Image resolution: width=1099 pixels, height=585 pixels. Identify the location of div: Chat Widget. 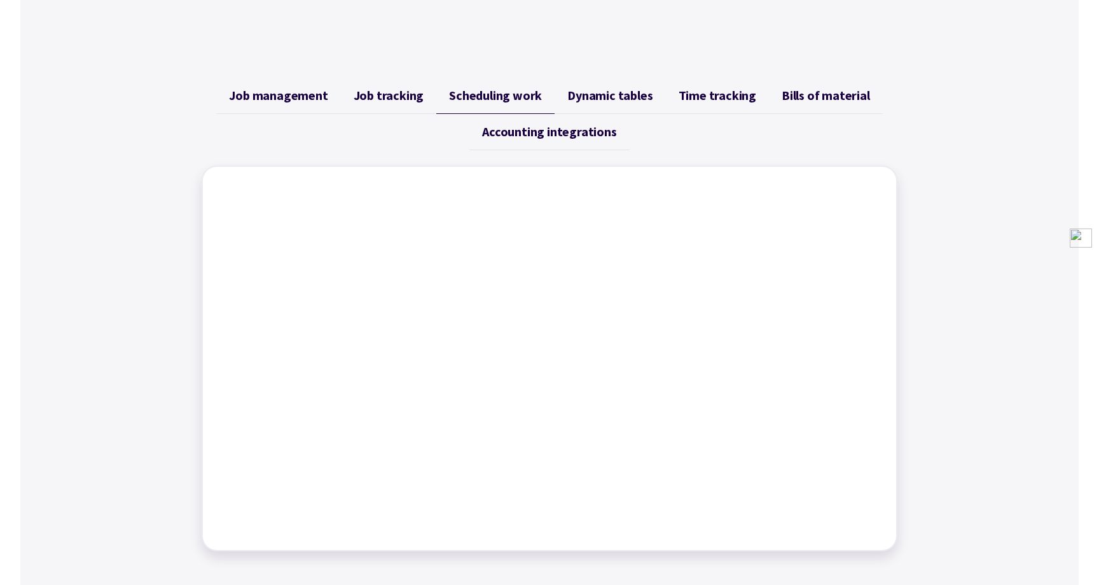
(990, 516).